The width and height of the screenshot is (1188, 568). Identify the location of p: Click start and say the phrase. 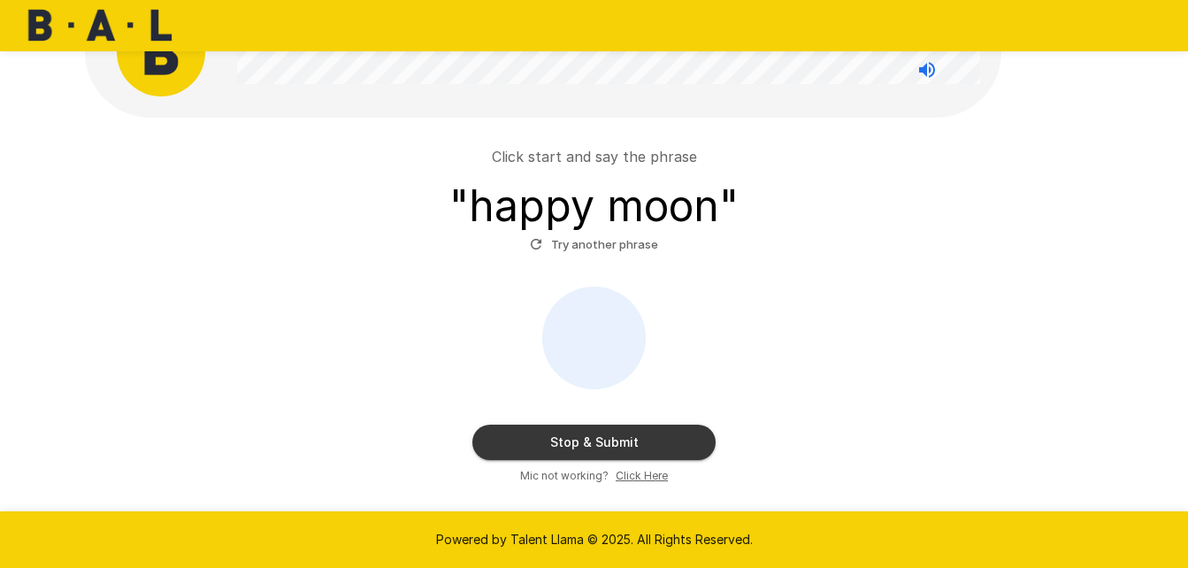
(594, 157).